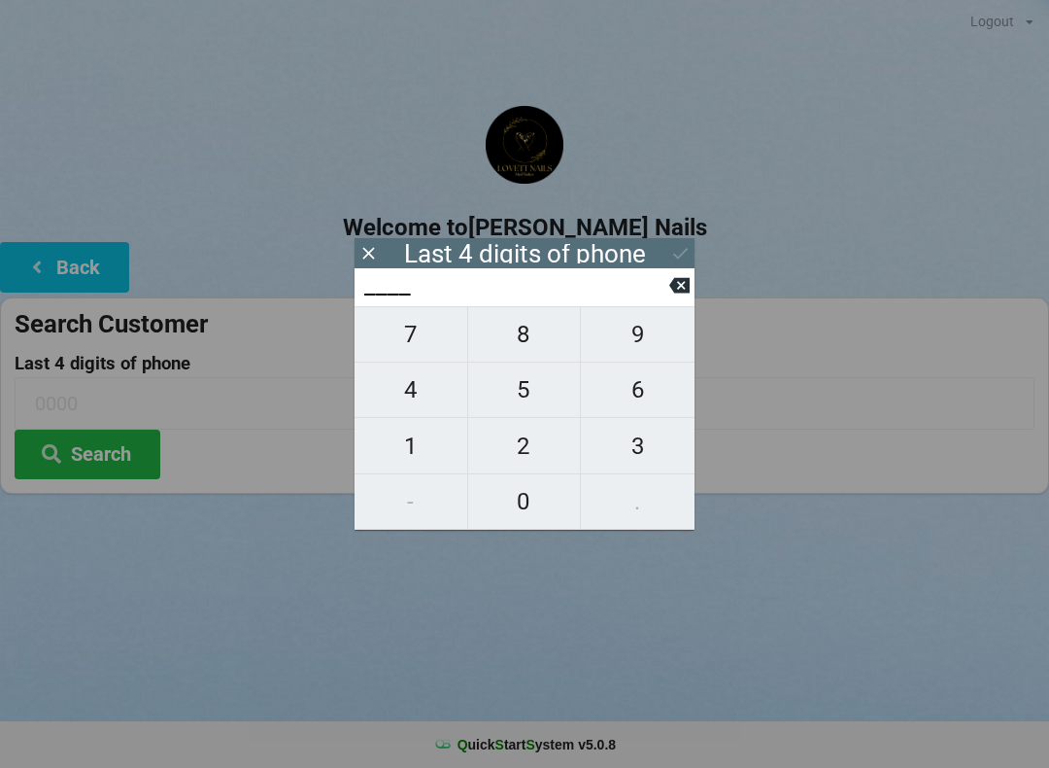 The height and width of the screenshot is (768, 1049). What do you see at coordinates (411, 334) in the screenshot?
I see `button: 7` at bounding box center [411, 334].